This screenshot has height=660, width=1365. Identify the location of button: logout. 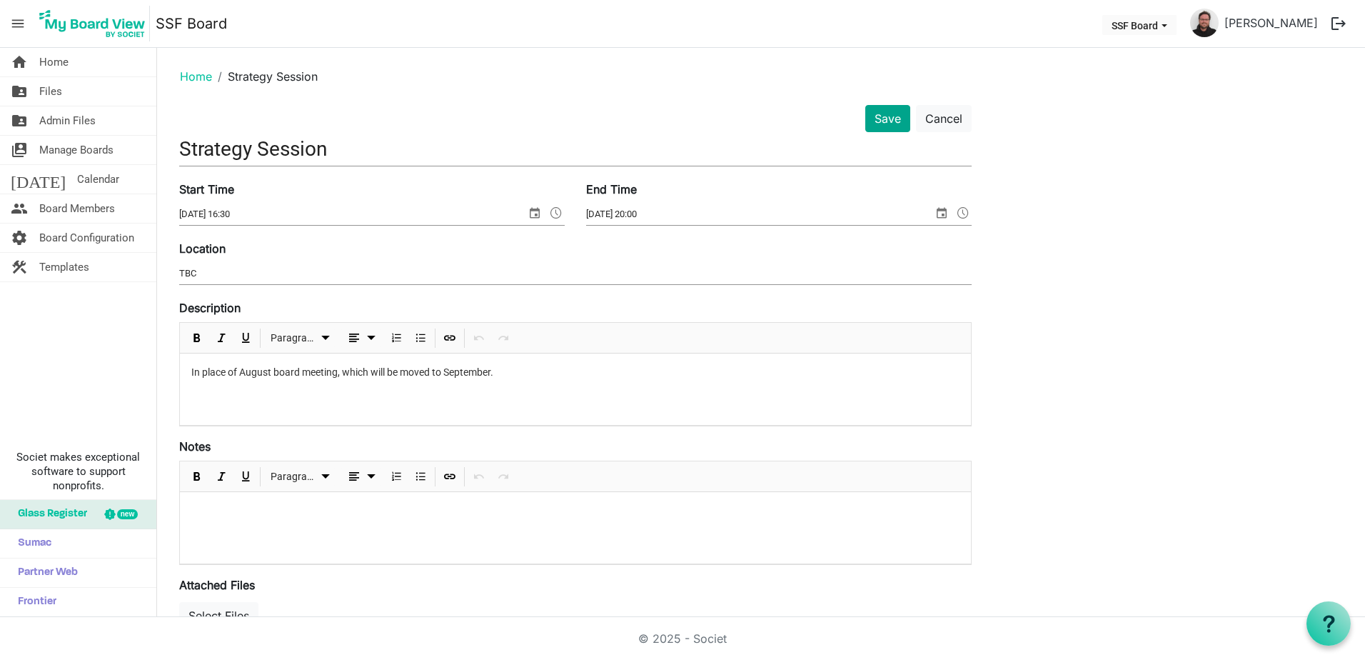
(1339, 24).